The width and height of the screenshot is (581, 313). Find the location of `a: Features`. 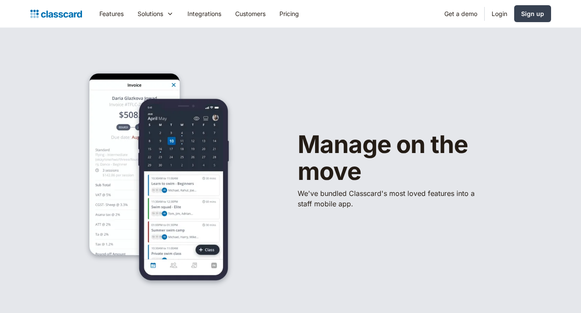

a: Features is located at coordinates (112, 13).